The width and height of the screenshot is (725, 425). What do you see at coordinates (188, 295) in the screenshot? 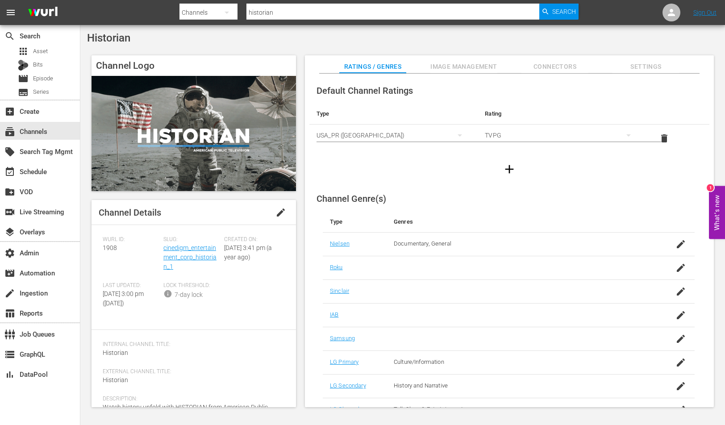
I see `div: 7-day lock` at bounding box center [188, 295].